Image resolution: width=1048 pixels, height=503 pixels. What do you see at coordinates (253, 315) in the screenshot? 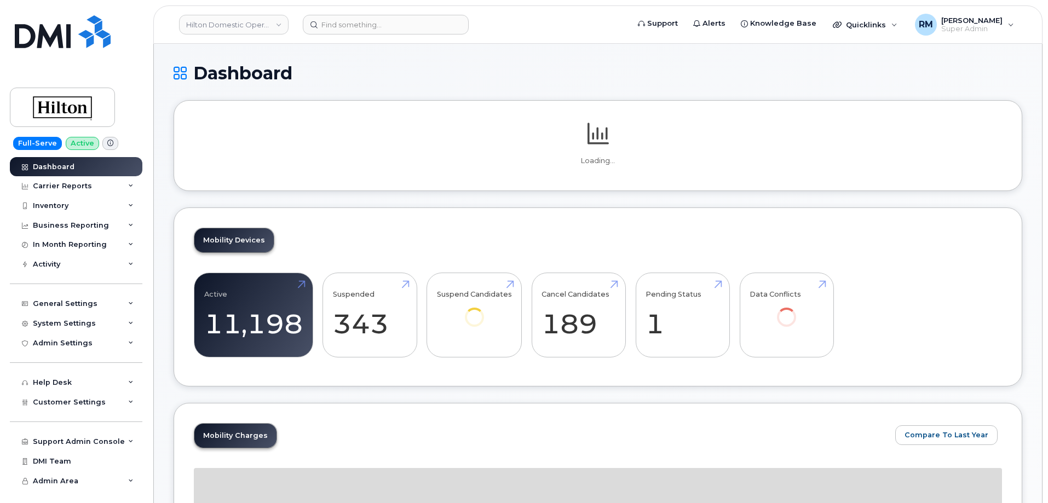
I see `a: Active 11,198` at bounding box center [253, 315].